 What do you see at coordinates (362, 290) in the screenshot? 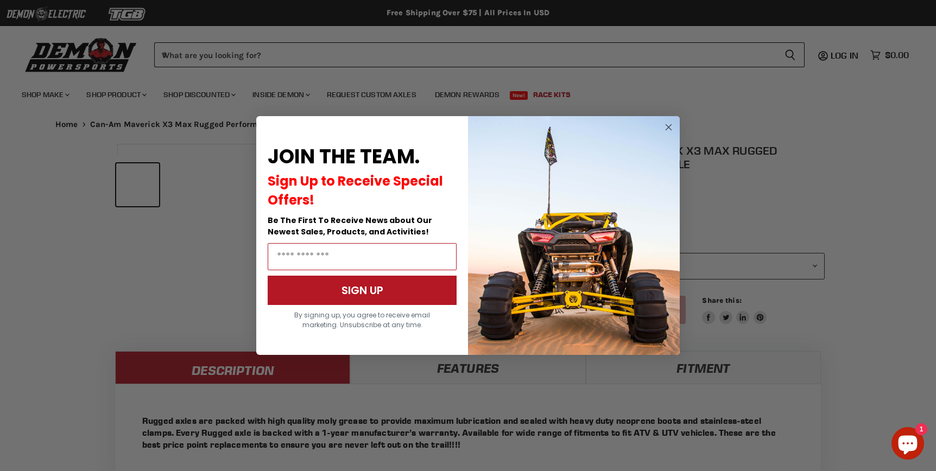
I see `button: SIGN UP` at bounding box center [362, 290].